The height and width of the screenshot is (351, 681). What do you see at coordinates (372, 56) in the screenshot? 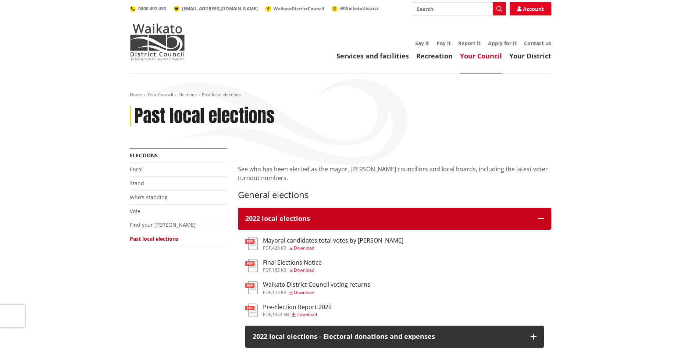
I see `a: Services and facilities` at bounding box center [372, 56].